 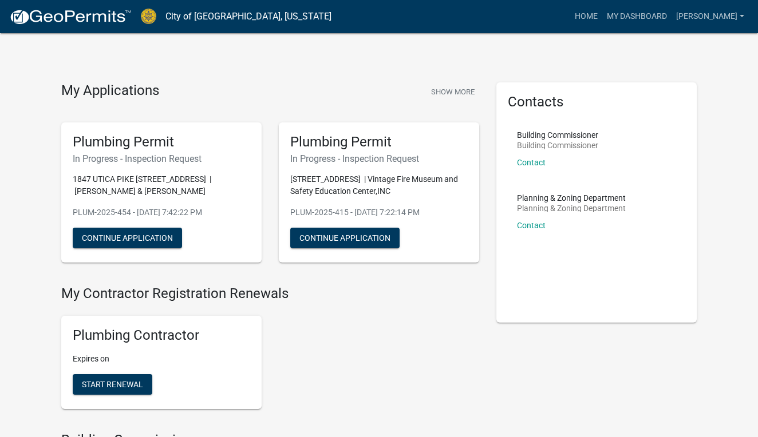 What do you see at coordinates (636, 17) in the screenshot?
I see `a: My Dashboard` at bounding box center [636, 17].